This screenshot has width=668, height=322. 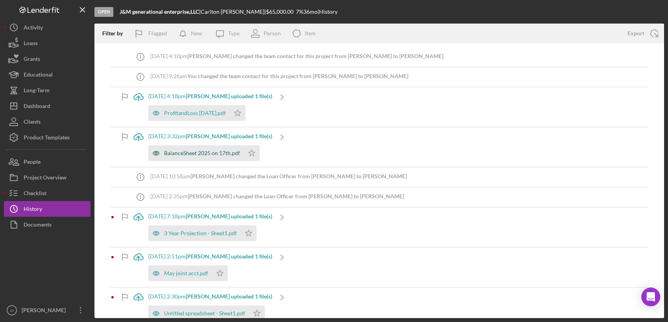 What do you see at coordinates (47, 59) in the screenshot?
I see `a: Grants` at bounding box center [47, 59].